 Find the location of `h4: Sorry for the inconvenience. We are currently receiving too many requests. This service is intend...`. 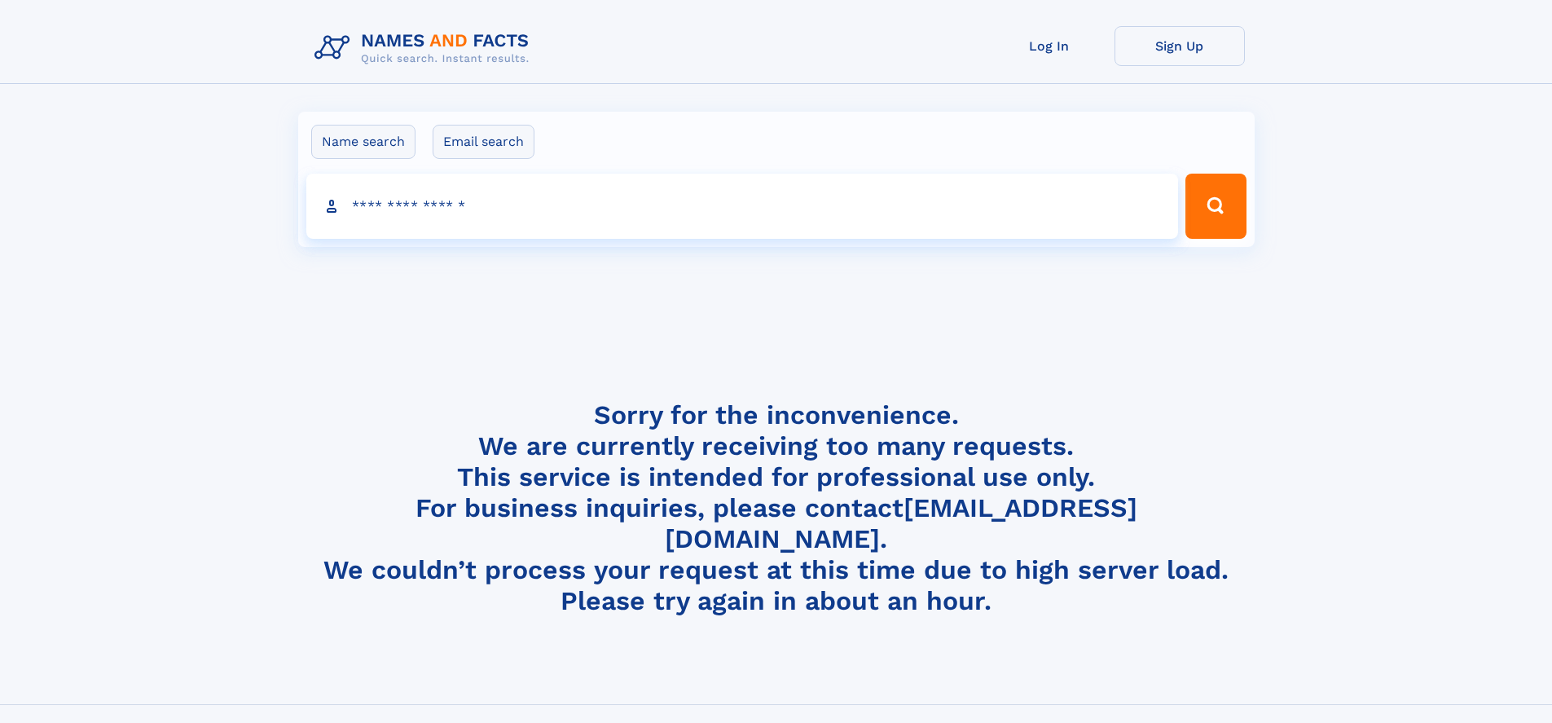

h4: Sorry for the inconvenience. We are currently receiving too many requests. This service is intend... is located at coordinates (777, 508).